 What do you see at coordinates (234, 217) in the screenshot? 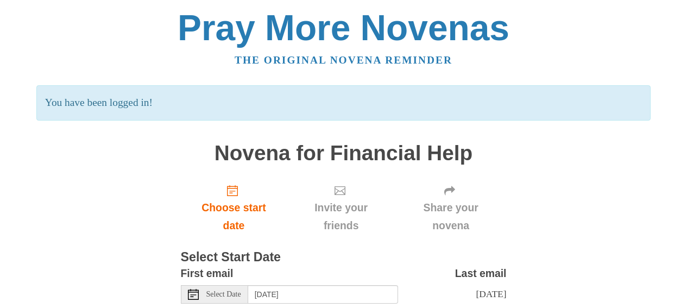
I see `span: Choose start date` at bounding box center [234, 217].